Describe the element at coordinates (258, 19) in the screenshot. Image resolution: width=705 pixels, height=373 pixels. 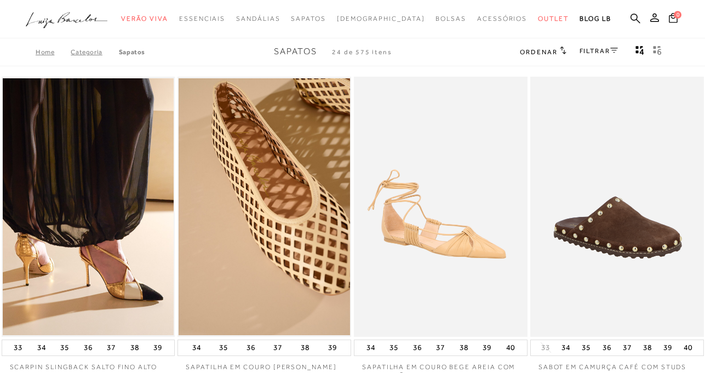
I see `span: Sandálias` at that location.